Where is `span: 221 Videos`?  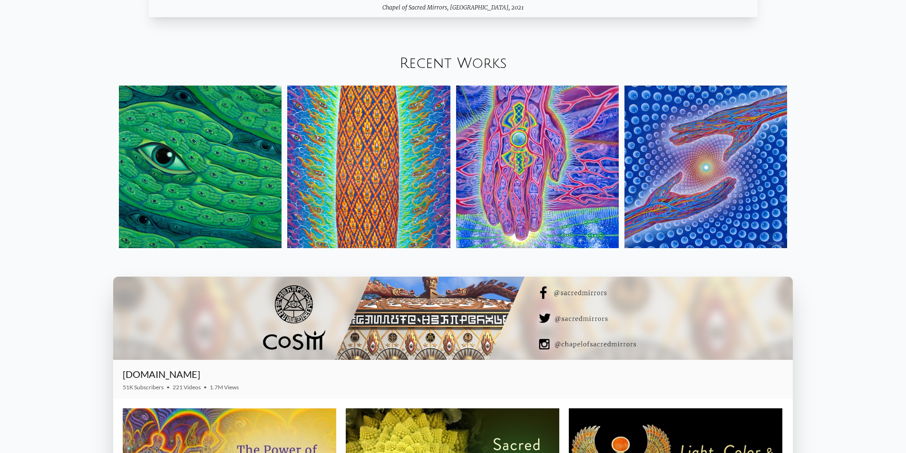
span: 221 Videos is located at coordinates (186, 387).